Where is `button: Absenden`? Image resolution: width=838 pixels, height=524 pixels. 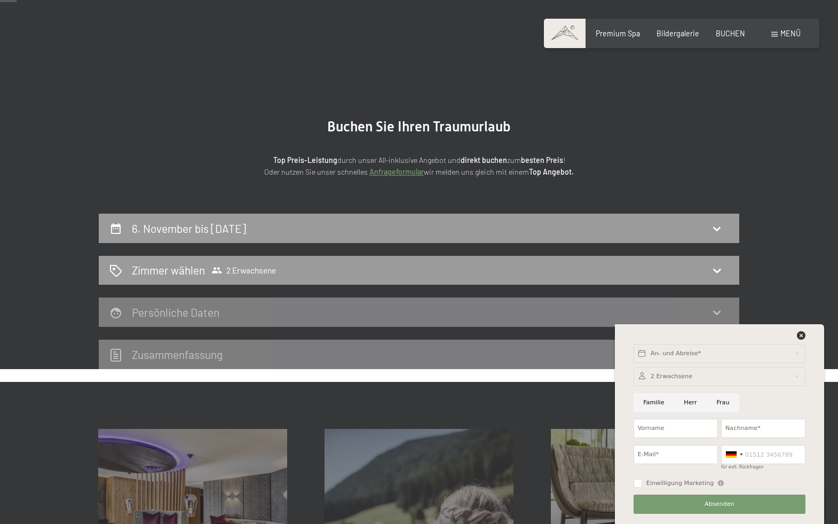
button: Absenden is located at coordinates (720, 504).